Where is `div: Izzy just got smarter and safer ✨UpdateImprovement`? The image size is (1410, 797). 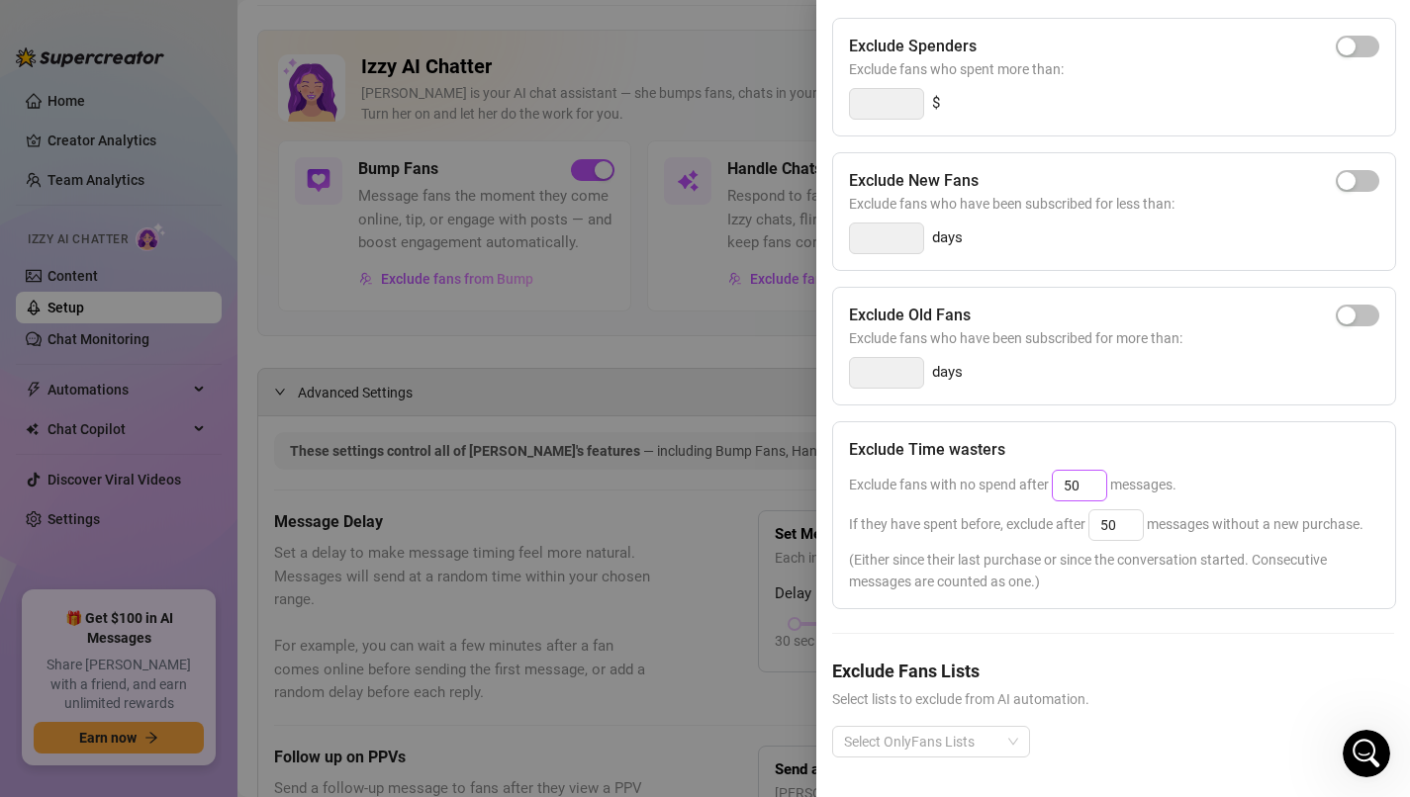 div: Izzy just got smarter and safer ✨UpdateImprovement is located at coordinates (198, 582).